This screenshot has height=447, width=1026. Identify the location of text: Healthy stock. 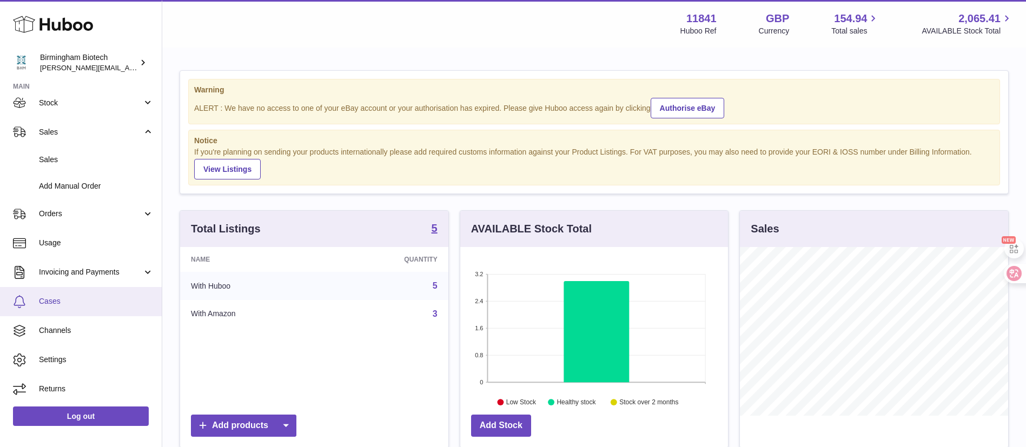
(576, 403).